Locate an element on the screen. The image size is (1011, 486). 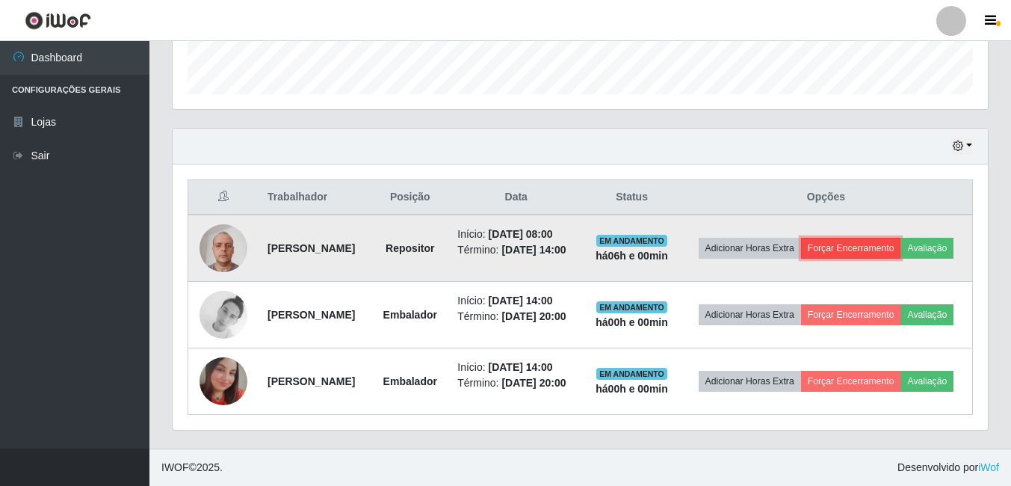
span: Desenvolvido por is located at coordinates (949, 467).